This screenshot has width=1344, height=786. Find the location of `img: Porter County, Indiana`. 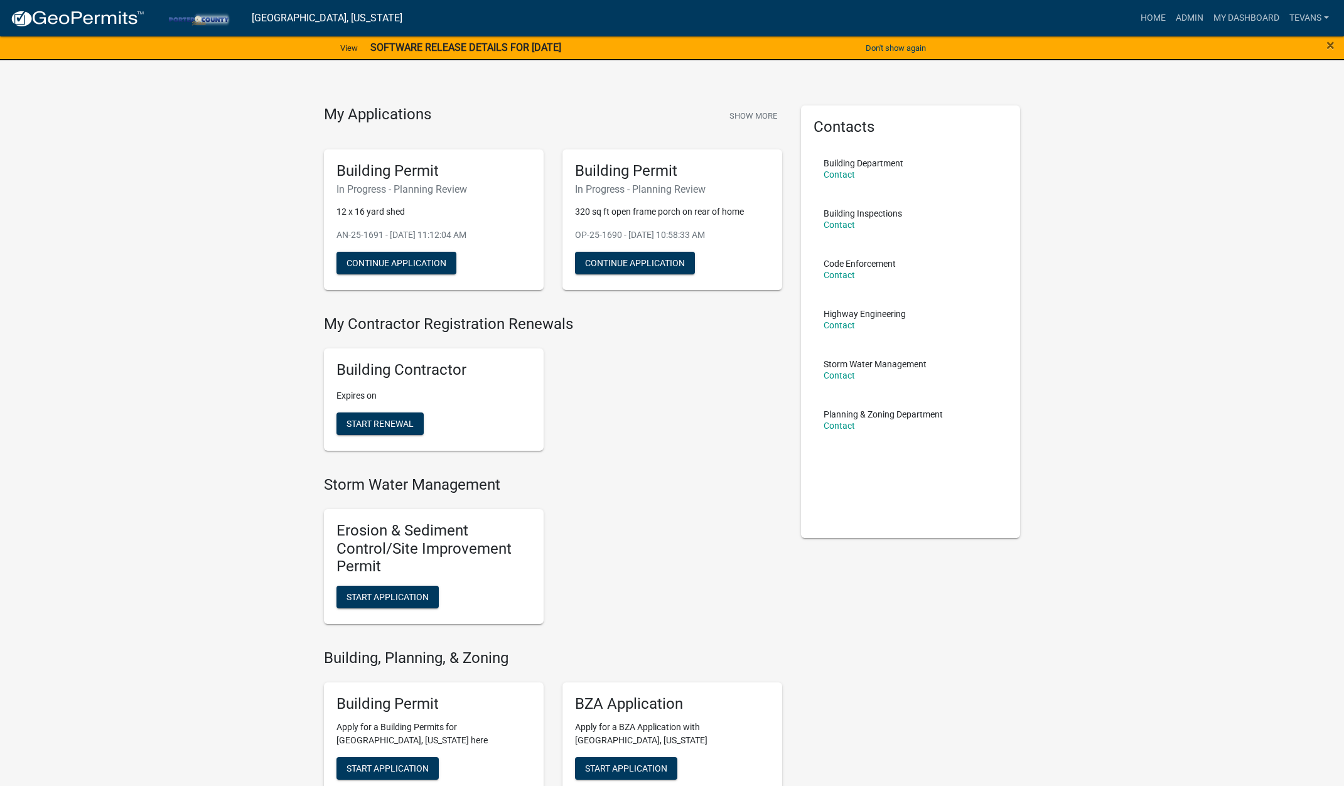

img: Porter County, Indiana is located at coordinates (198, 18).